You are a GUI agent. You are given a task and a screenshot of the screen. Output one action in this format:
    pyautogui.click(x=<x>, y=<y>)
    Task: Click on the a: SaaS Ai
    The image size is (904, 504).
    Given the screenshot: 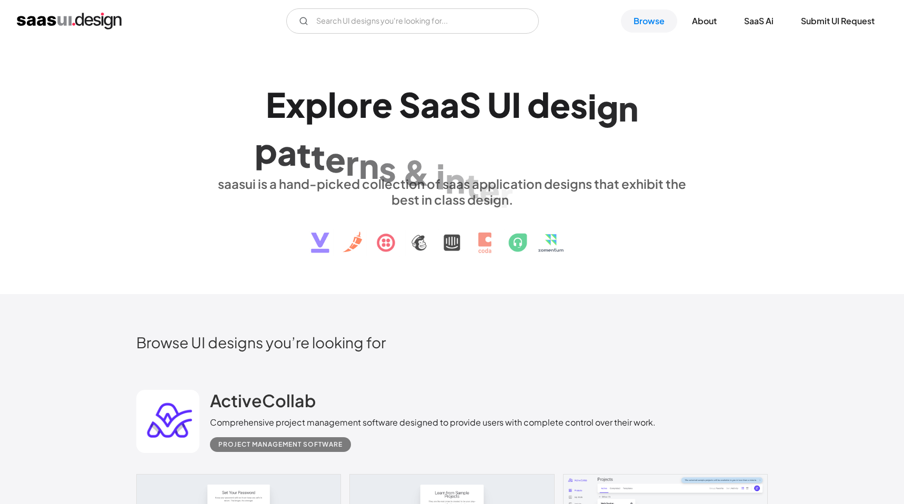 What is the action you would take?
    pyautogui.click(x=758, y=21)
    